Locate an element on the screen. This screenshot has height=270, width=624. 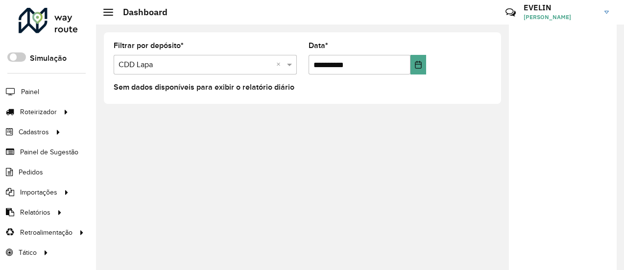
span: Painel de Sugestão is located at coordinates (49, 152).